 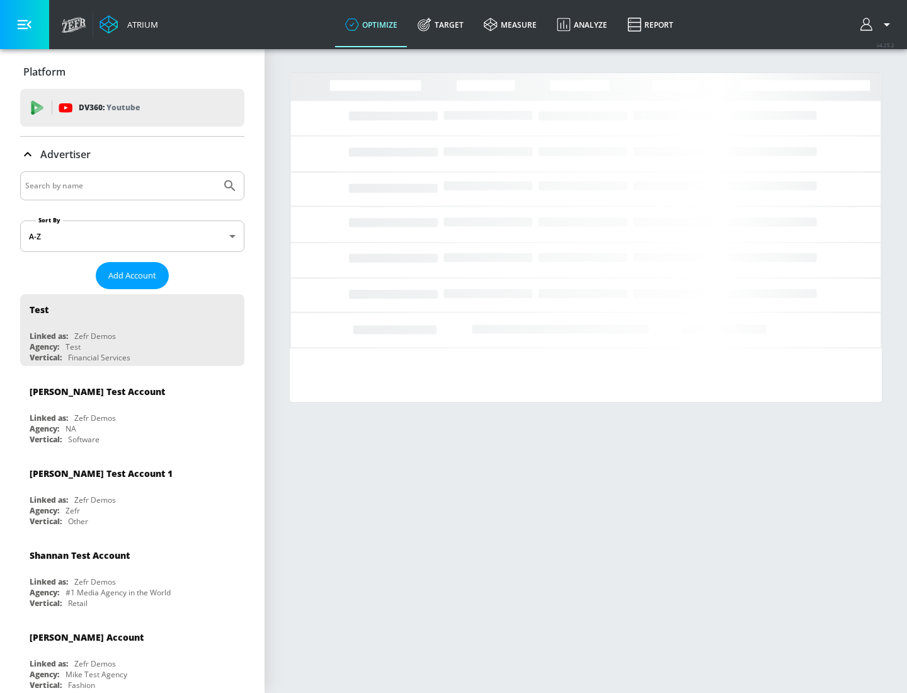 I want to click on div: DV360: Youtube, so click(x=132, y=108).